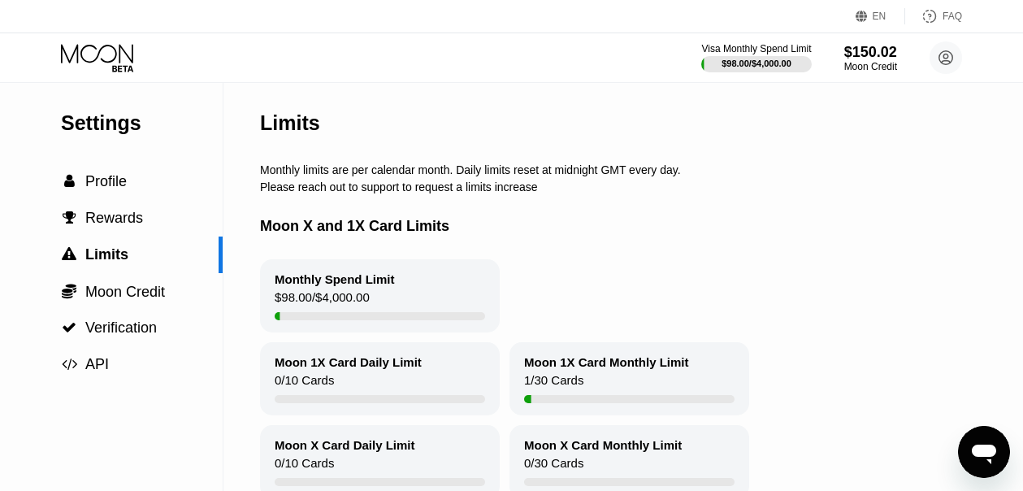  I want to click on div: 0 / 30 Cards, so click(553, 466).